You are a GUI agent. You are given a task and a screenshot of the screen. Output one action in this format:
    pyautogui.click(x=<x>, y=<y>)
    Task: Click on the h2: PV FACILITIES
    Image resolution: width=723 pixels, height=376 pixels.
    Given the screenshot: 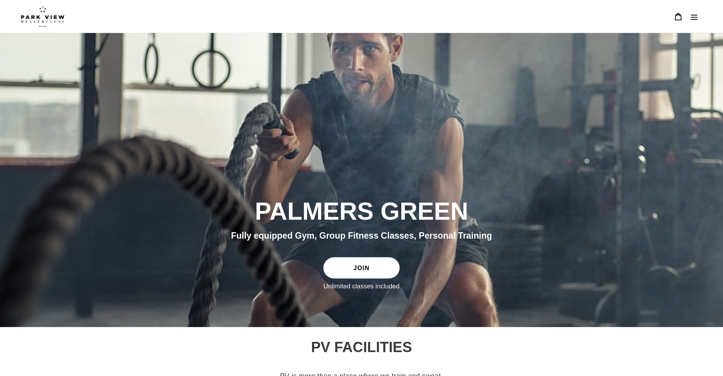 What is the action you would take?
    pyautogui.click(x=362, y=347)
    